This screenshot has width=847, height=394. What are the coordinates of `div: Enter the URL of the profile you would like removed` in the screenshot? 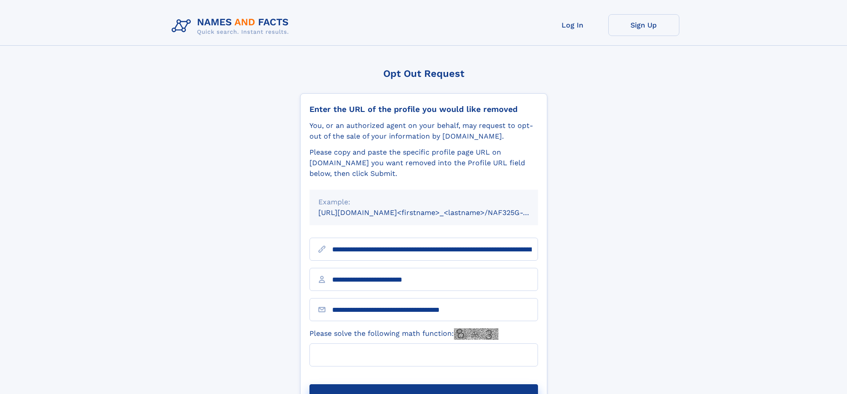 It's located at (424, 109).